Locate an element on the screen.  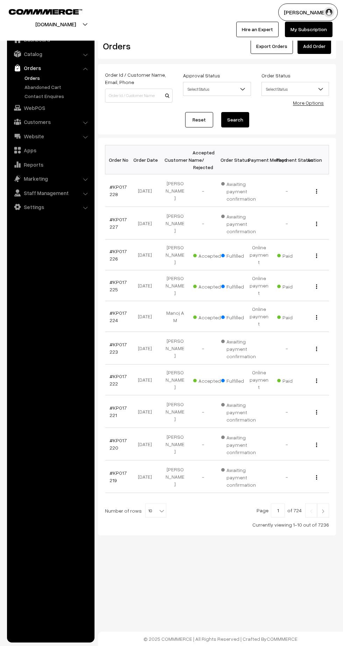
th: Order Date is located at coordinates (147, 160).